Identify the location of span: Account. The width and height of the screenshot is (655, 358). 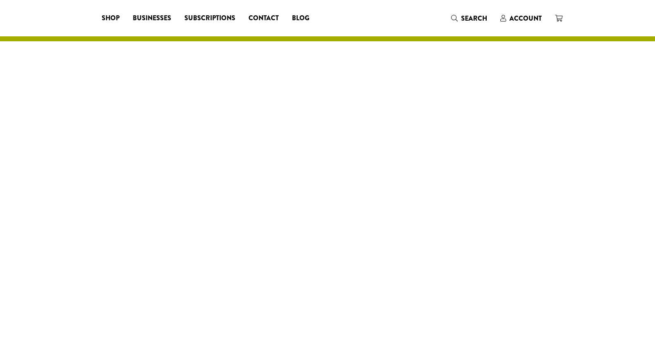
(526, 18).